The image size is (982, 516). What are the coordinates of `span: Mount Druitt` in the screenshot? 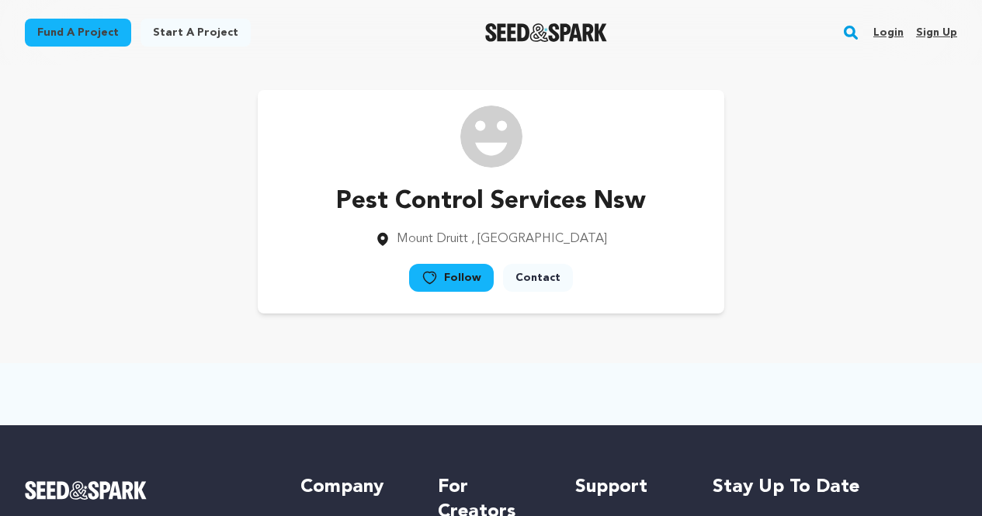 It's located at (433, 239).